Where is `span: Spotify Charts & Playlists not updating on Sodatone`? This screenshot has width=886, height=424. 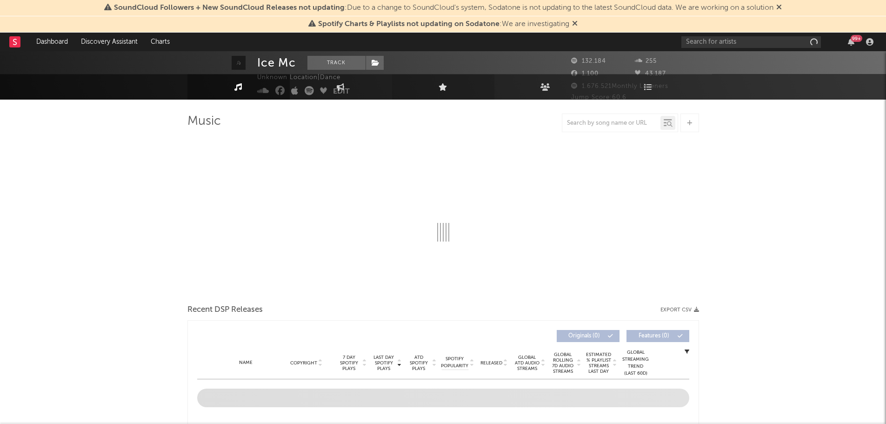 span: Spotify Charts & Playlists not updating on Sodatone is located at coordinates (409, 24).